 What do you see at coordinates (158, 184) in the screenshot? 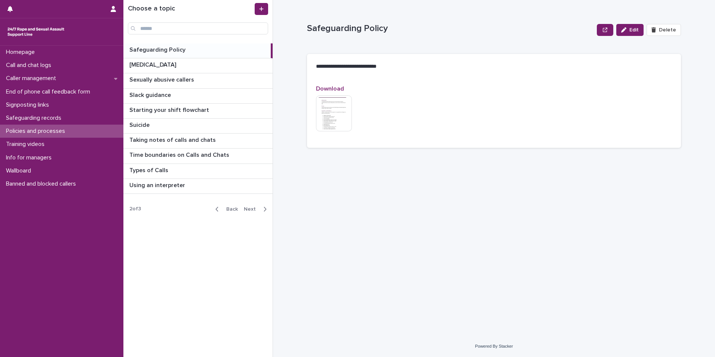
I see `p: Using an interpreter` at bounding box center [158, 184].